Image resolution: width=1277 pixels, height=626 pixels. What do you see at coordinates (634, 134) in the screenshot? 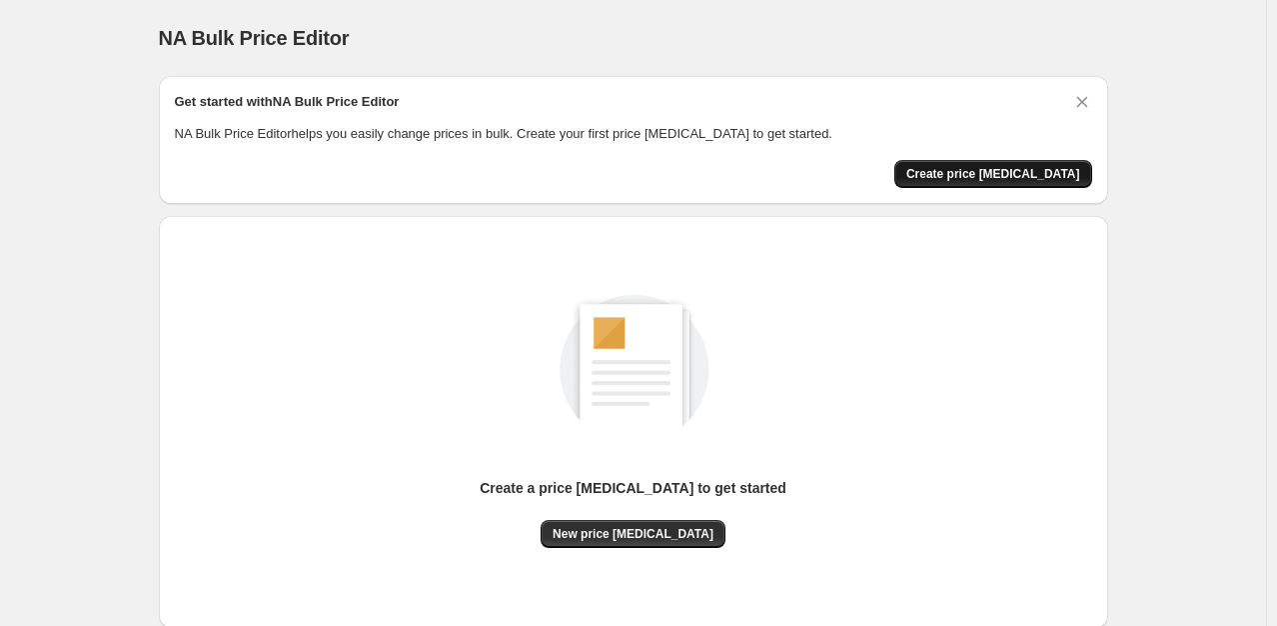
I see `p: NA Bulk Price Editor helps you easily change prices in bulk. Create your first price [MEDICAL_DAT...` at bounding box center [634, 134].